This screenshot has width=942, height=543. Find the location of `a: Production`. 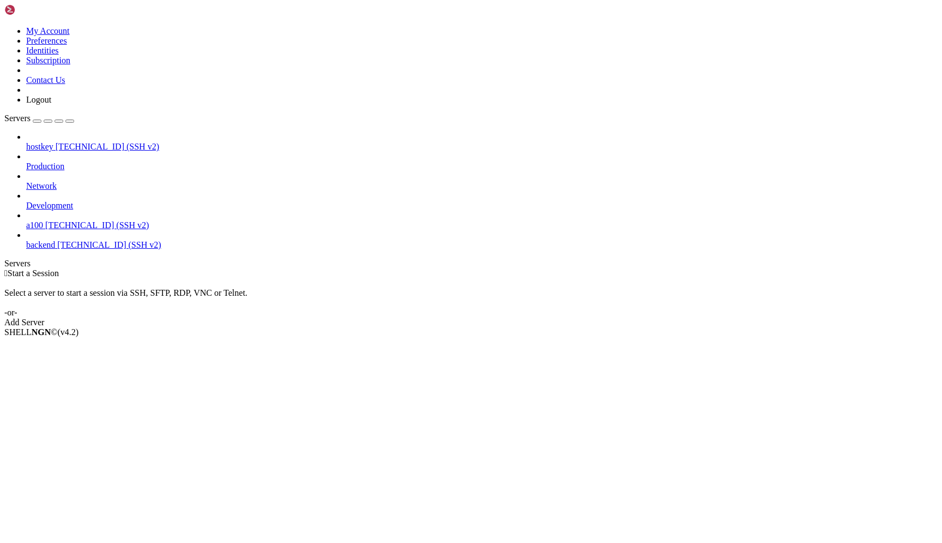

a: Production is located at coordinates (482, 166).